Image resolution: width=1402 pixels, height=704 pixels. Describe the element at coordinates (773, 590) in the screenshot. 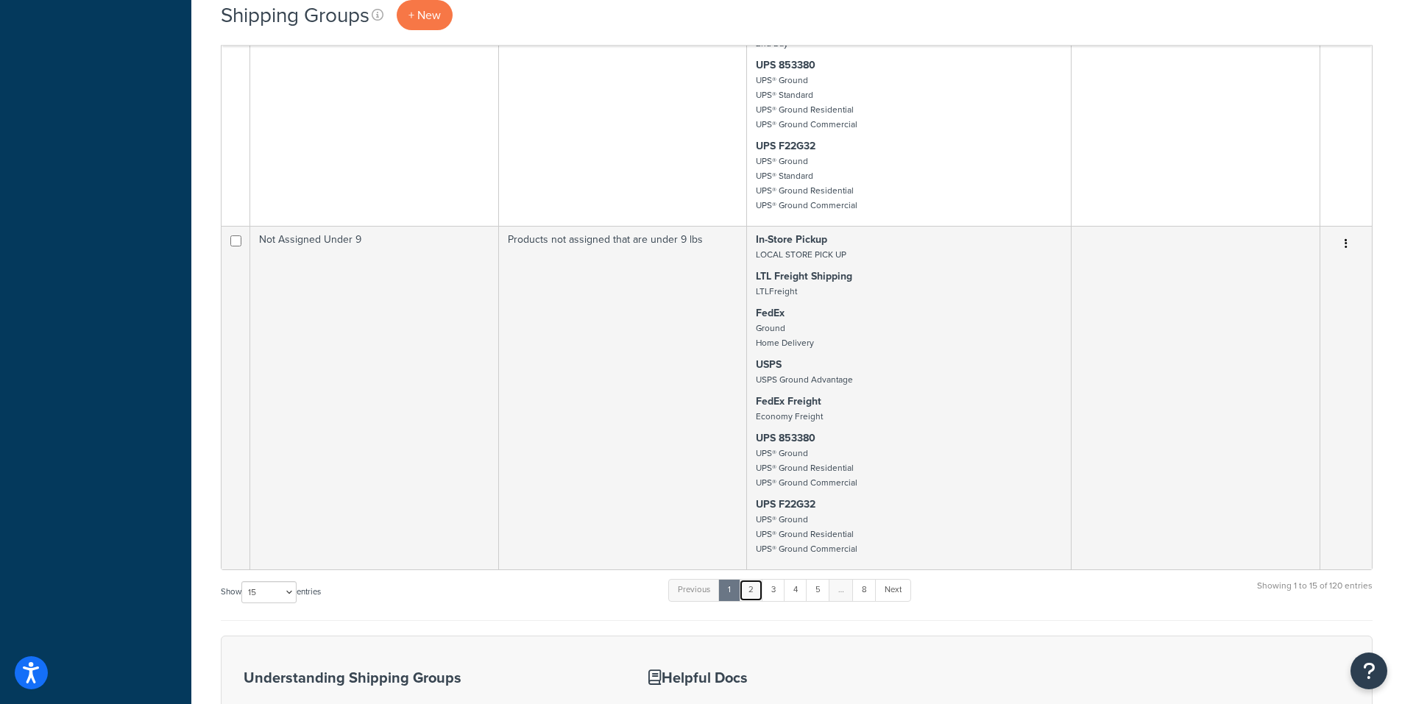

I see `a: 3` at that location.